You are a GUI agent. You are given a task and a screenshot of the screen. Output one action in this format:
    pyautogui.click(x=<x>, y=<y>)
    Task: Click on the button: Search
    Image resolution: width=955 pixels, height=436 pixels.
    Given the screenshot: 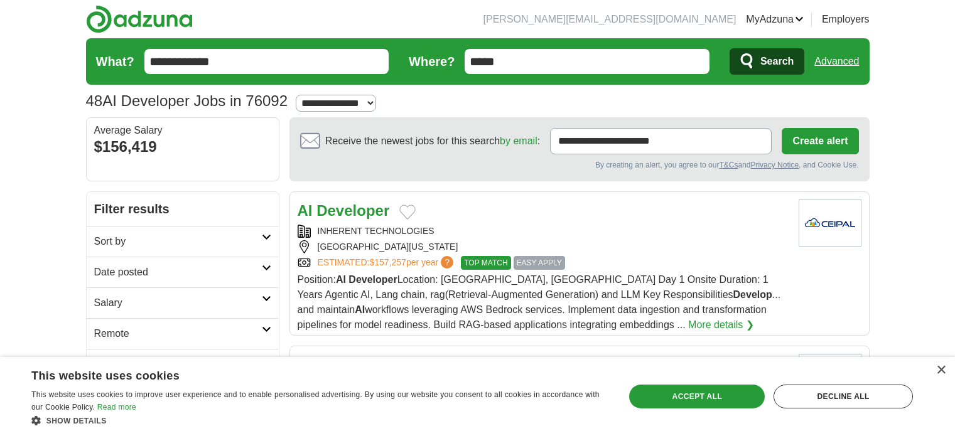 What is the action you would take?
    pyautogui.click(x=766, y=62)
    